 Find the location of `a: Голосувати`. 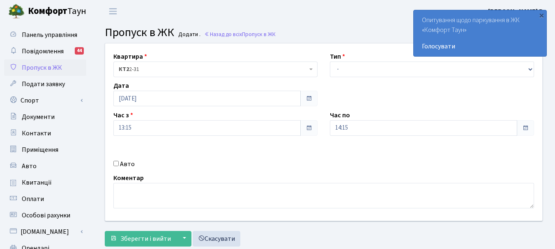

a: Голосувати is located at coordinates (480, 46).